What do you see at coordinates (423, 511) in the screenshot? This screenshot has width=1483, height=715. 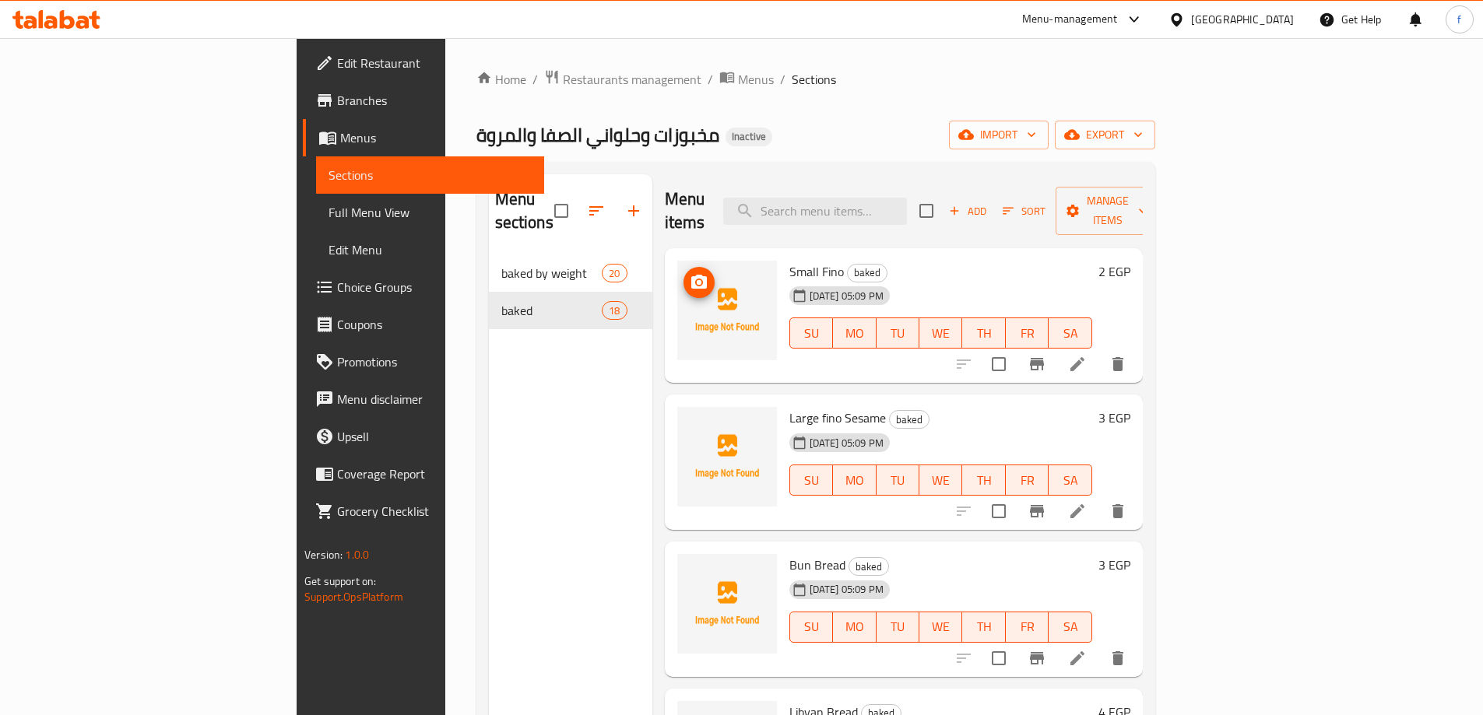 I see `a: Grocery Checklist` at bounding box center [423, 511].